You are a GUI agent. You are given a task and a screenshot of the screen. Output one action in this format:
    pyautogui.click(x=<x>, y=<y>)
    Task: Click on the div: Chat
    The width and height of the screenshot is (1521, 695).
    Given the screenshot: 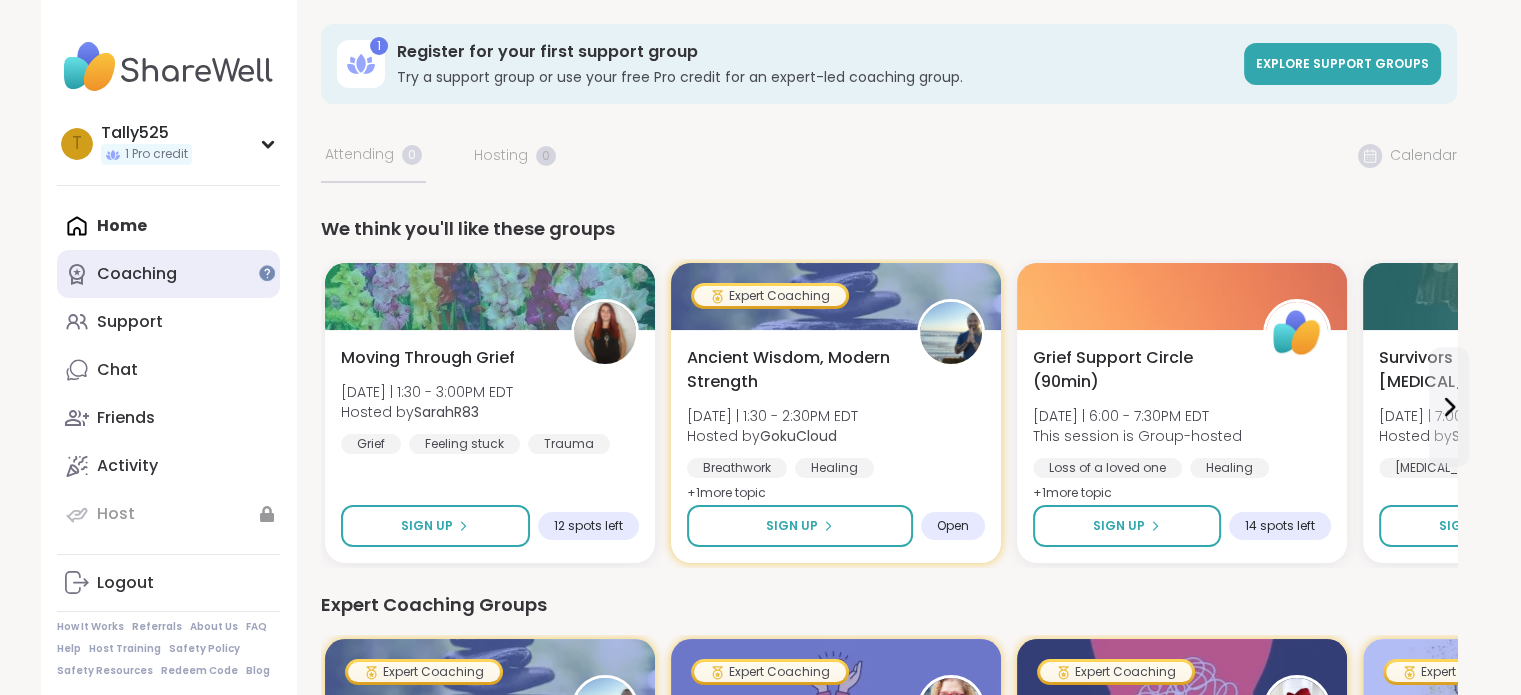 What is the action you would take?
    pyautogui.click(x=117, y=370)
    